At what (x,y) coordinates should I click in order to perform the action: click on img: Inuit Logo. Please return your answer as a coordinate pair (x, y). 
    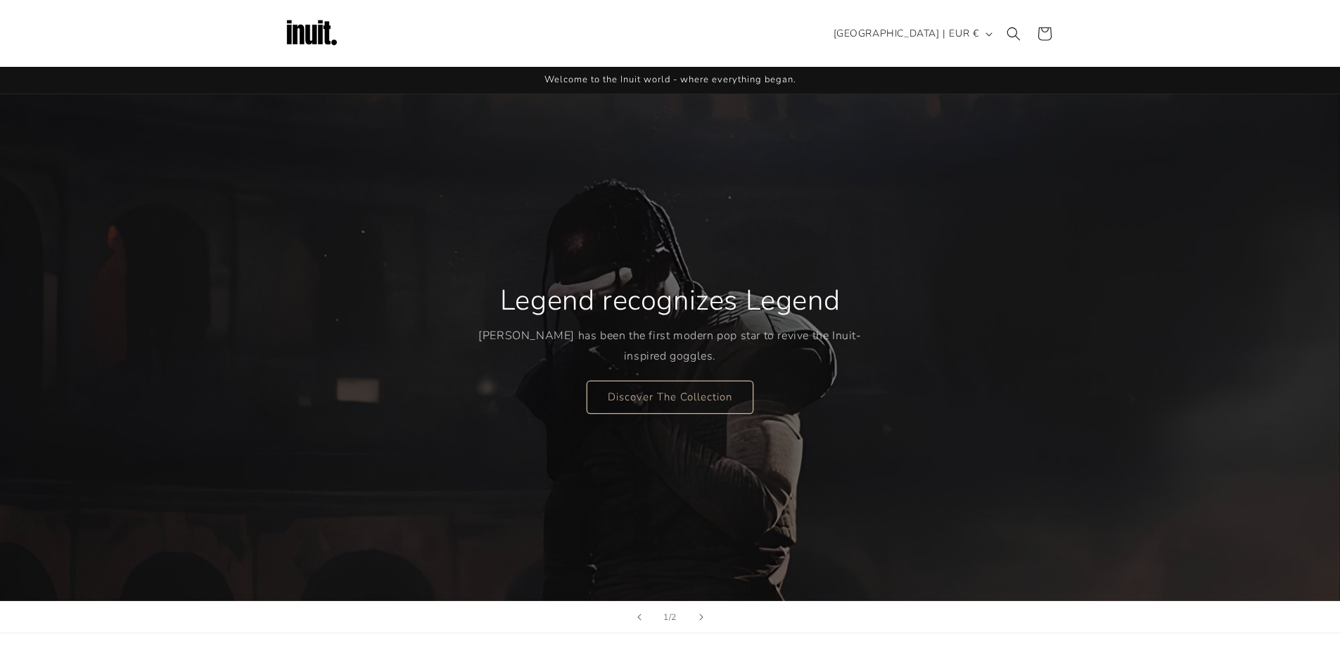
    Looking at the image, I should click on (312, 34).